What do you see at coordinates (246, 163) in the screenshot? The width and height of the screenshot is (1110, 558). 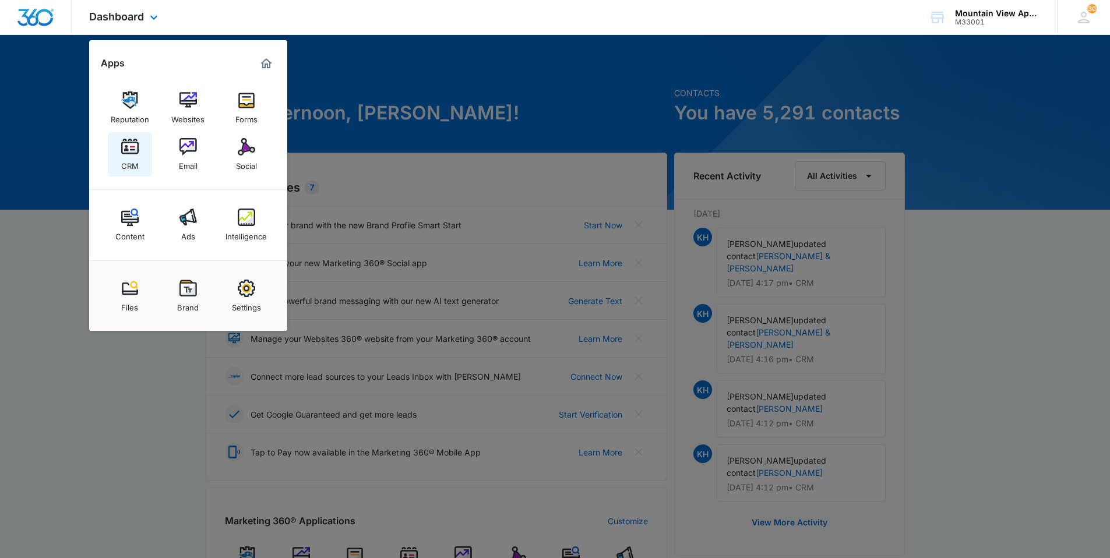 I see `div: Social` at bounding box center [246, 163].